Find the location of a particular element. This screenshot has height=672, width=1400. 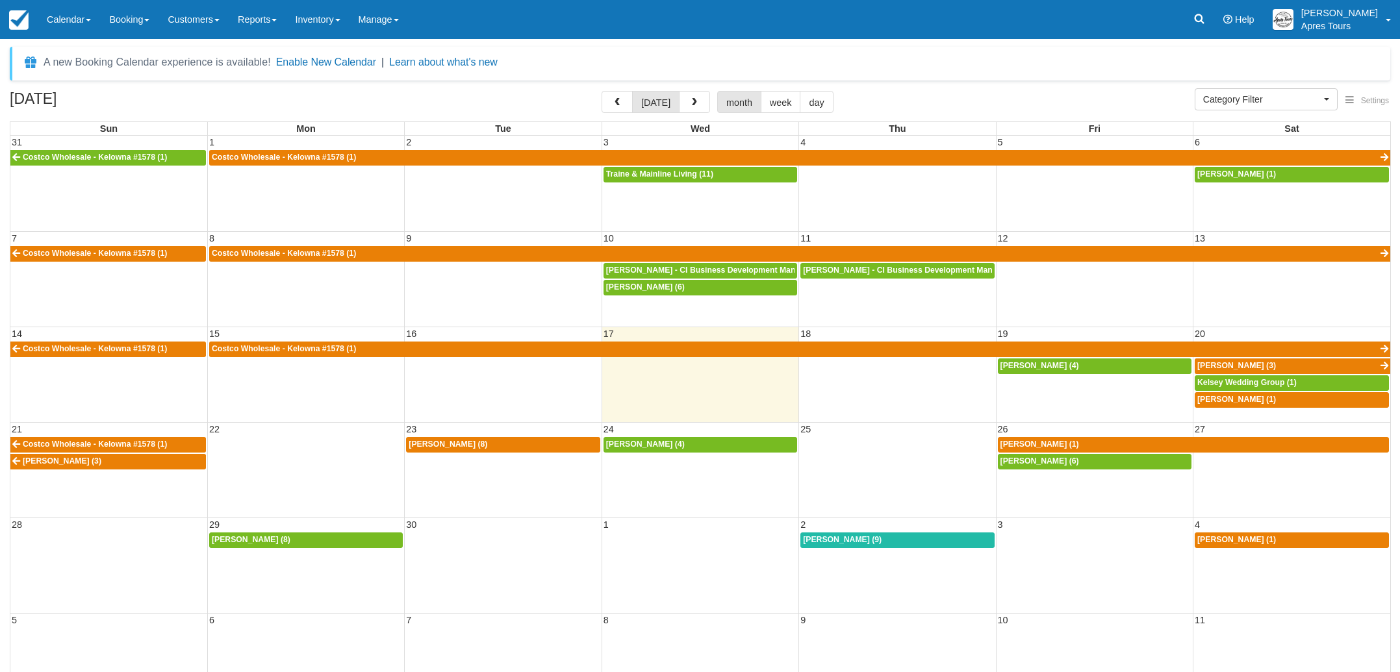

span: 14 is located at coordinates (17, 334).